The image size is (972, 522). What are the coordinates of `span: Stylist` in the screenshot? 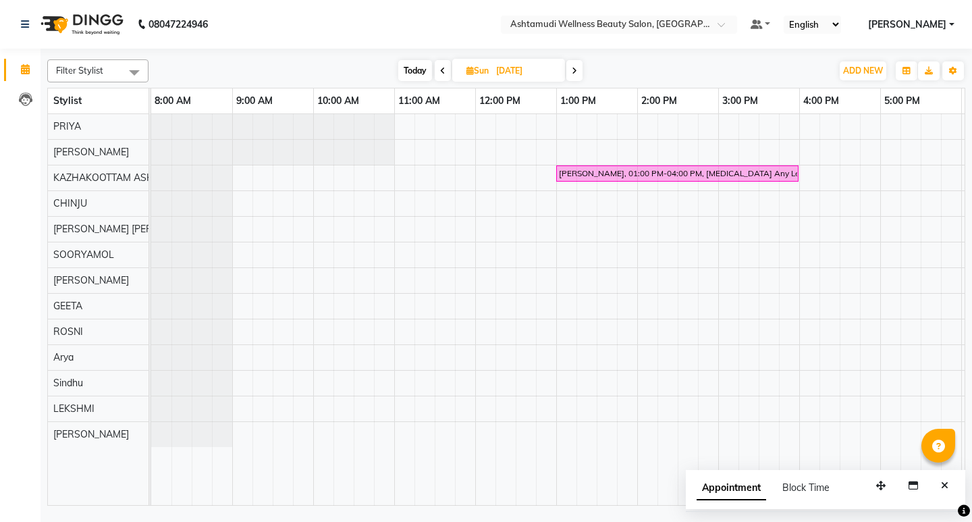 It's located at (68, 101).